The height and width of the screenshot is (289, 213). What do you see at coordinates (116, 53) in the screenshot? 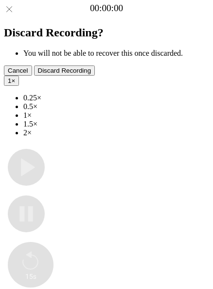
I see `li: You will not be able to recover this once discarded.` at bounding box center [116, 53].